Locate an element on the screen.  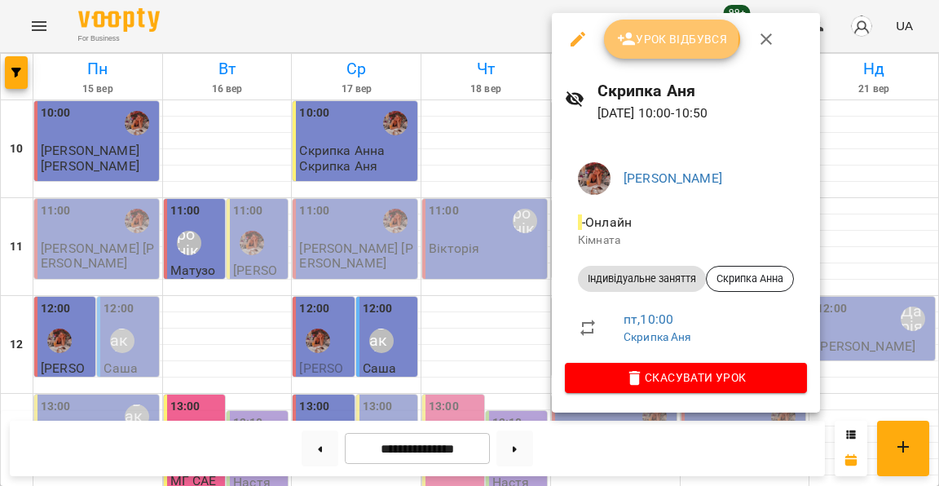
img: 8e83acc2cd0b2376dc5440f2ed1a4d52.jfif is located at coordinates (594, 179).